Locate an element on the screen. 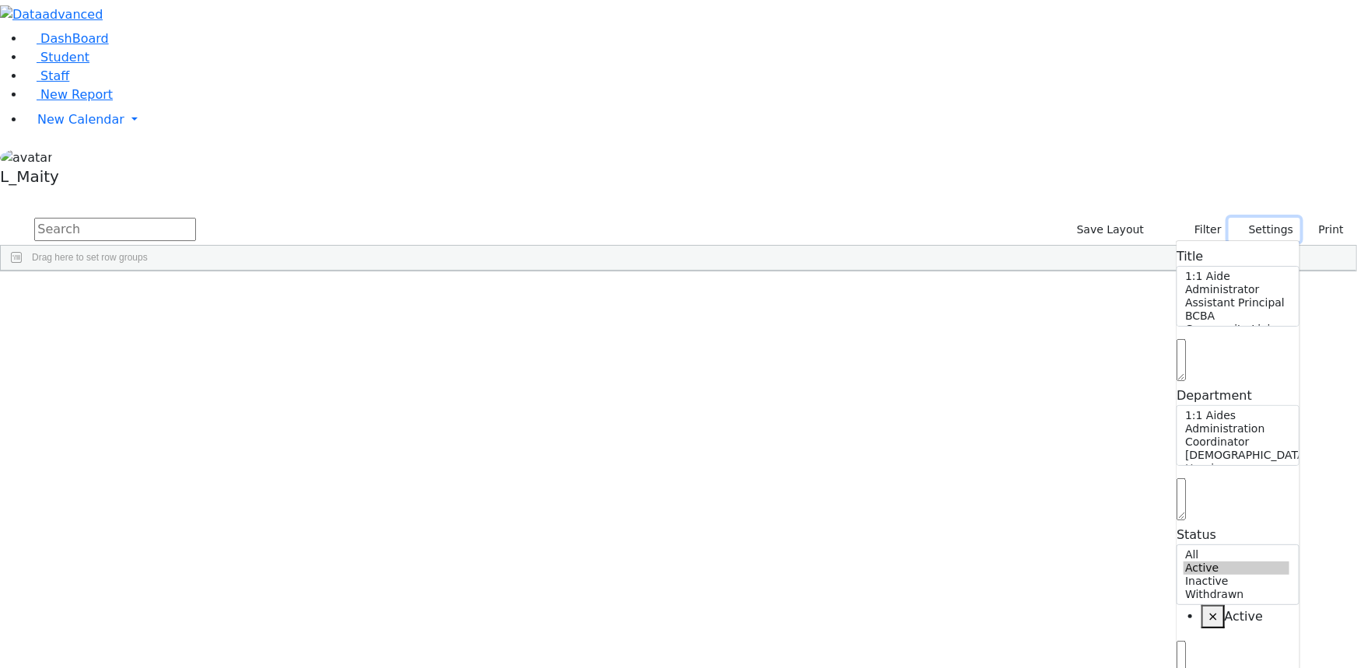 Image resolution: width=1357 pixels, height=668 pixels. label: Department is located at coordinates (1214, 396).